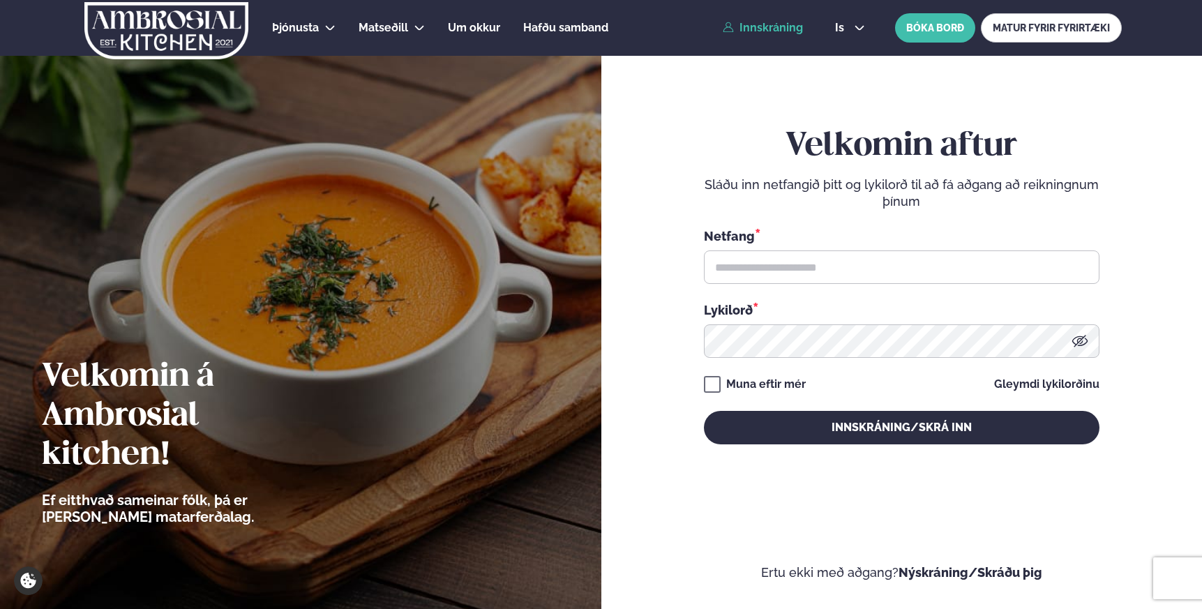 This screenshot has height=609, width=1202. I want to click on button: is, so click(850, 28).